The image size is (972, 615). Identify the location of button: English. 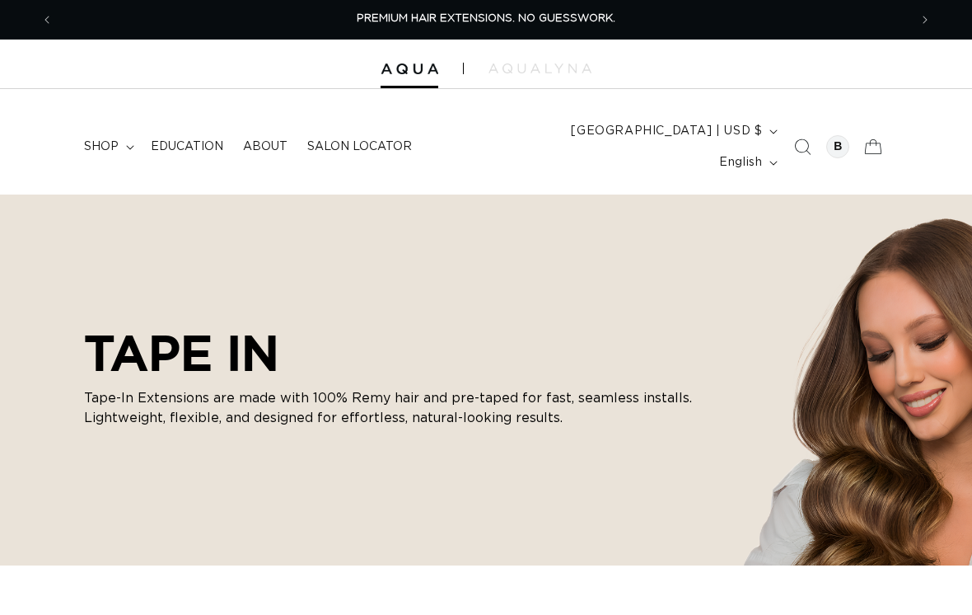
(747, 162).